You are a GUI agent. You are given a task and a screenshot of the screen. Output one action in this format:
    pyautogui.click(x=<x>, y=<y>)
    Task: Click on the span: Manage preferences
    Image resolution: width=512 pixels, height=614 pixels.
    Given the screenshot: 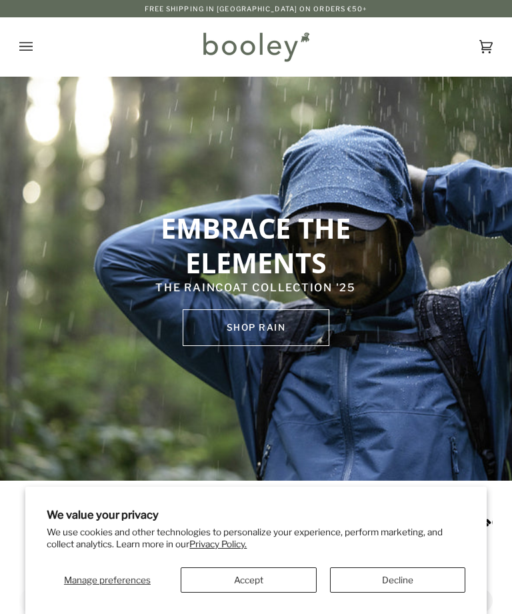 What is the action you would take?
    pyautogui.click(x=107, y=580)
    